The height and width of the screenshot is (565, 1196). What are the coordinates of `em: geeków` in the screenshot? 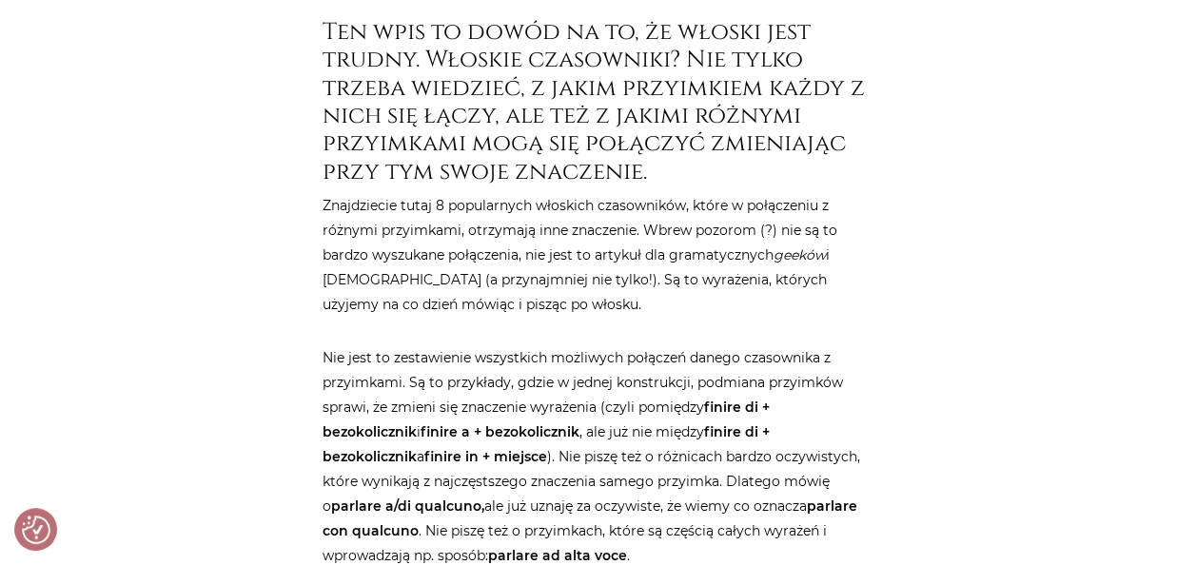 It's located at (799, 255).